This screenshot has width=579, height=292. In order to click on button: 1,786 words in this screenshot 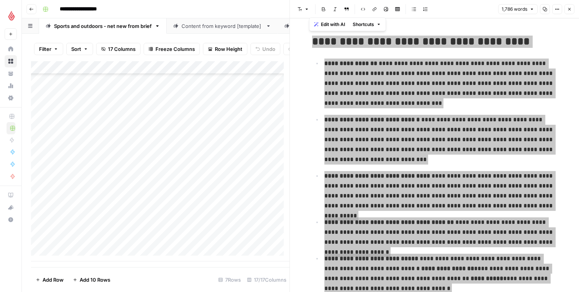, I will do `click(517, 9)`.